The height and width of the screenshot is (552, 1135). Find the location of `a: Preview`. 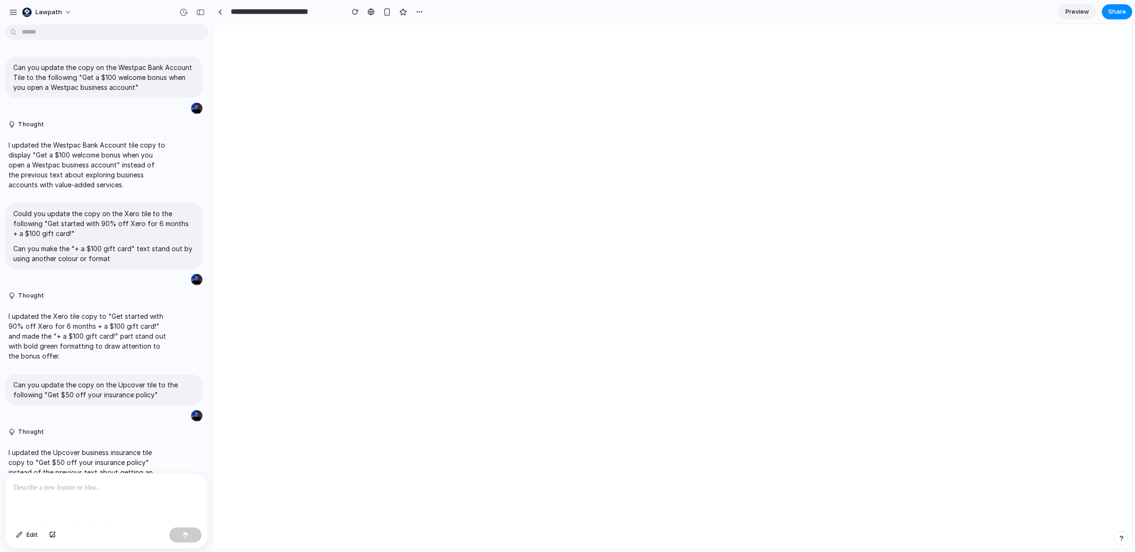

a: Preview is located at coordinates (1077, 12).